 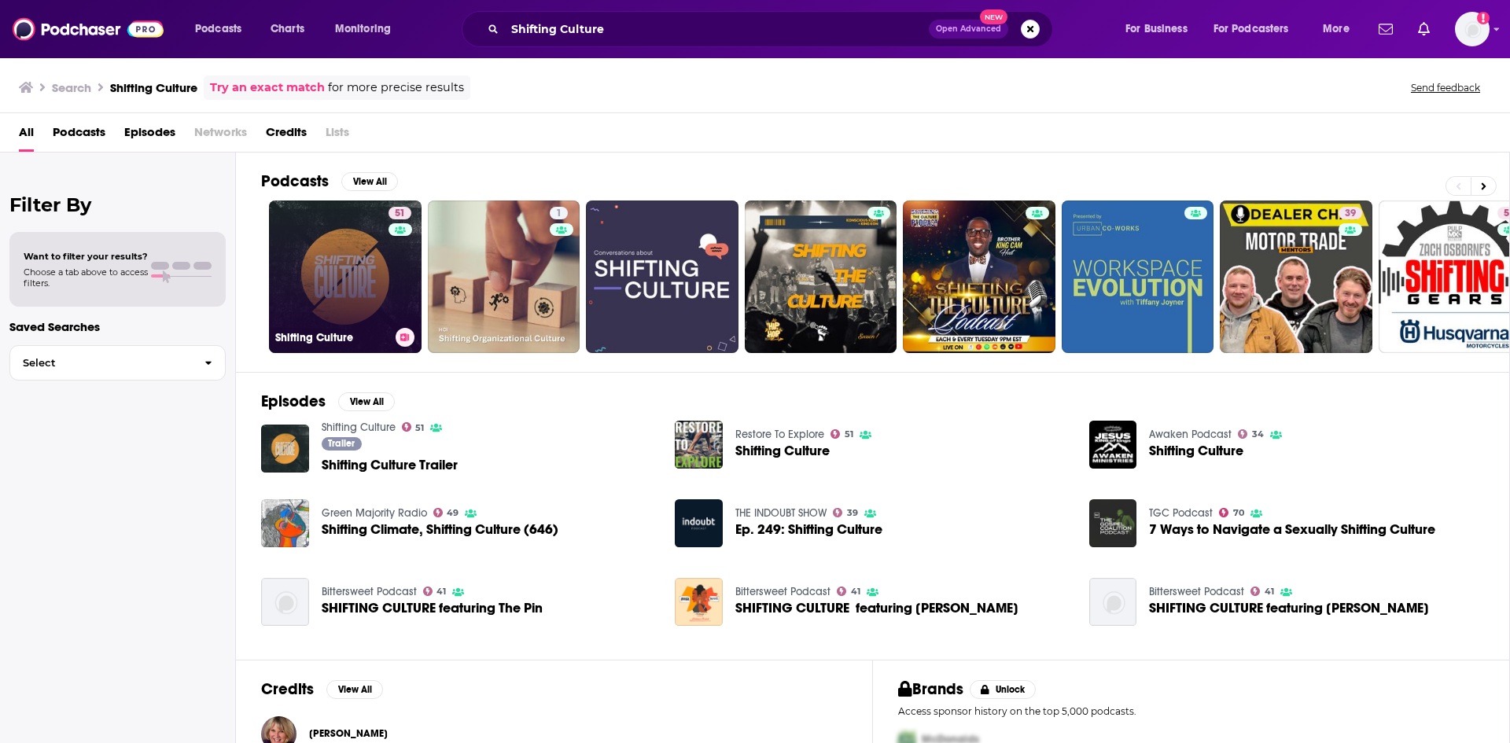 What do you see at coordinates (930, 689) in the screenshot?
I see `h2: Brands` at bounding box center [930, 689].